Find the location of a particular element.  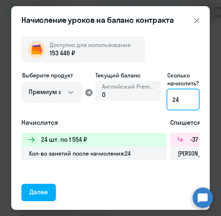

span: 0 is located at coordinates (104, 95).